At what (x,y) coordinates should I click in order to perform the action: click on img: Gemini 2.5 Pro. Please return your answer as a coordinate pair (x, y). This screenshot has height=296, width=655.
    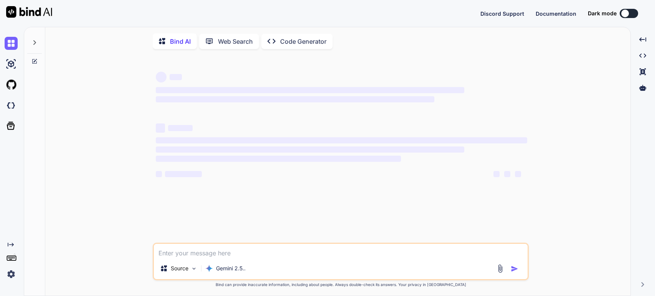
    Looking at the image, I should click on (209, 268).